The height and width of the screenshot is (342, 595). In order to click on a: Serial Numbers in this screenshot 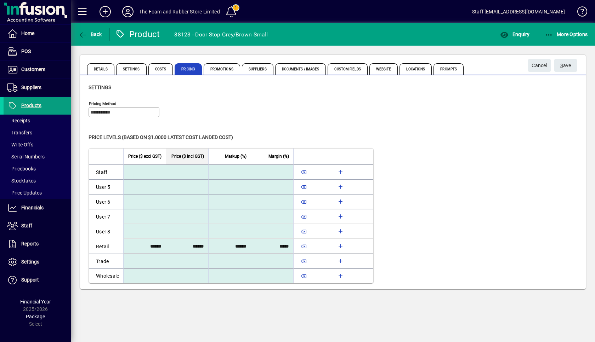, I will do `click(37, 157)`.